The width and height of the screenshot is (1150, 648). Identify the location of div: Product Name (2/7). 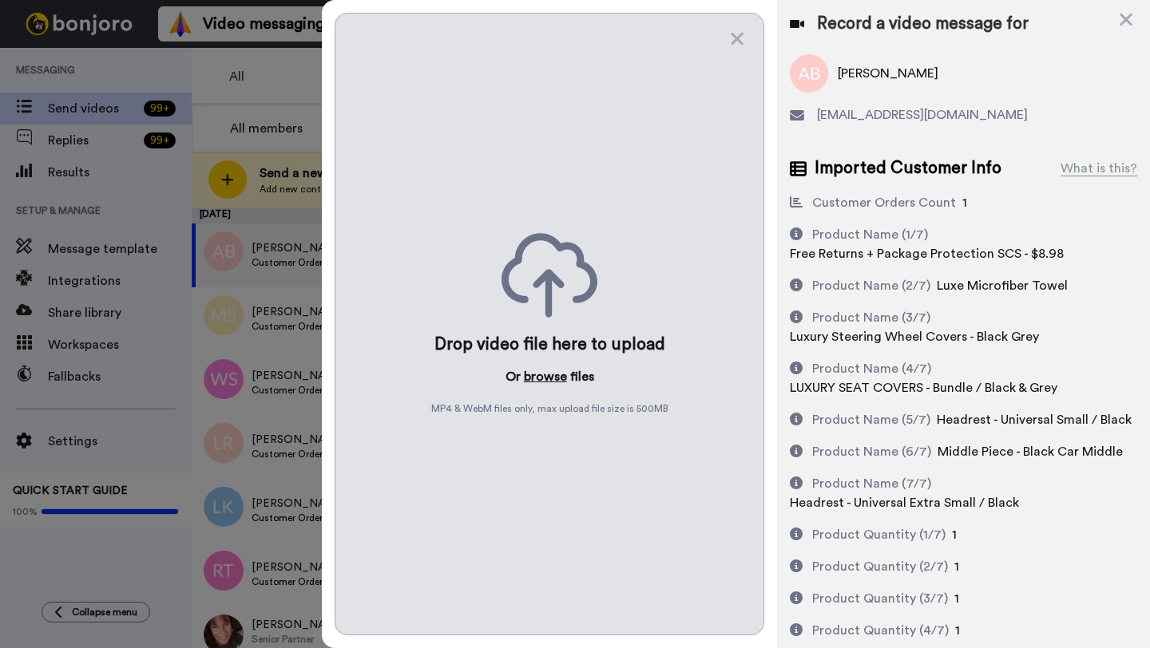
(871, 286).